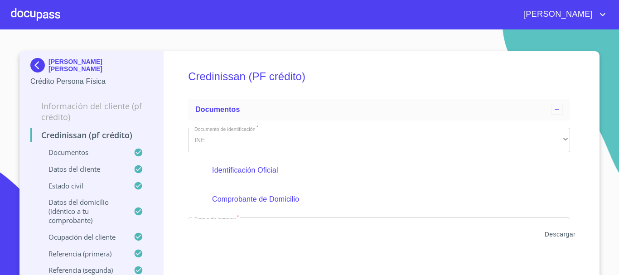  I want to click on img: Docupass spot blue, so click(39, 65).